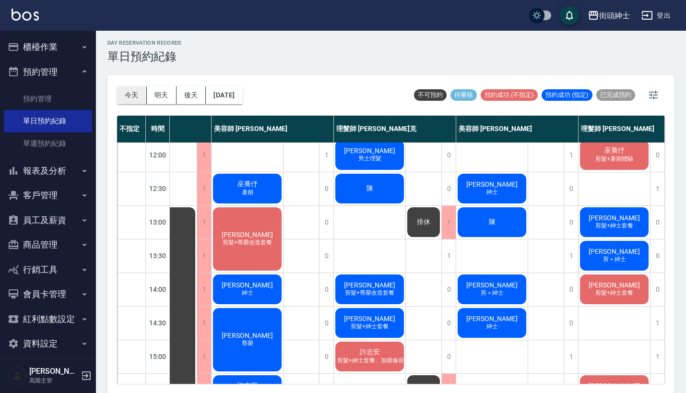 This screenshot has height=393, width=686. What do you see at coordinates (567, 95) in the screenshot?
I see `span: 預約成功 (指定)` at bounding box center [567, 95].